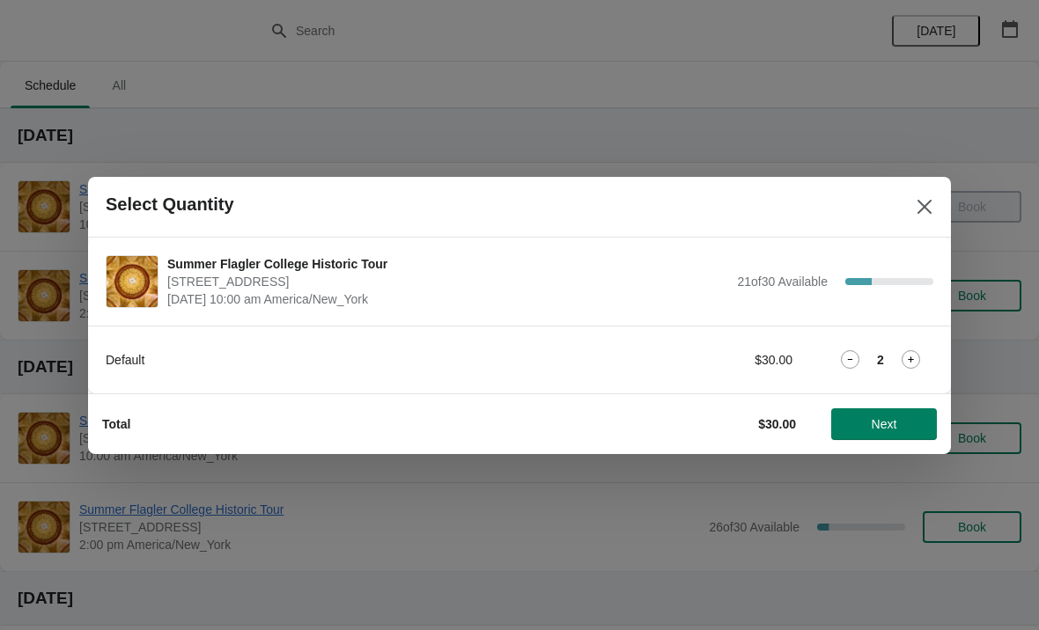 This screenshot has width=1039, height=630. I want to click on span: 21 of 30 Available, so click(782, 282).